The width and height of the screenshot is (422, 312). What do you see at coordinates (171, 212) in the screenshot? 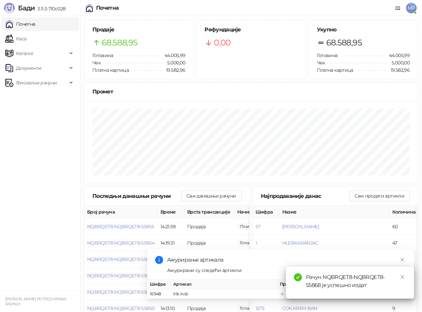
I see `th: Време` at bounding box center [171, 212].